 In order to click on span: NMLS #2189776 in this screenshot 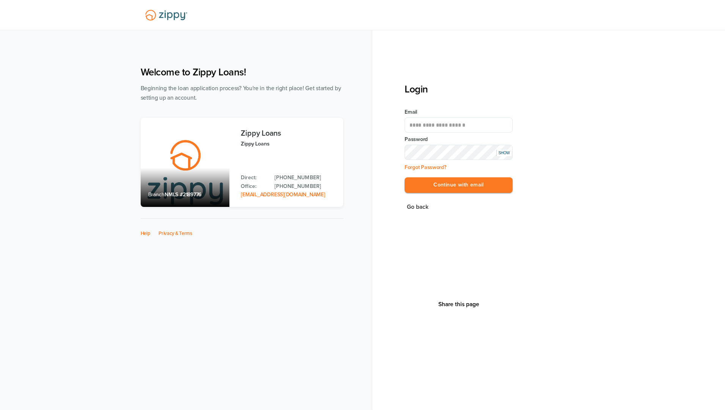, I will do `click(183, 195)`.